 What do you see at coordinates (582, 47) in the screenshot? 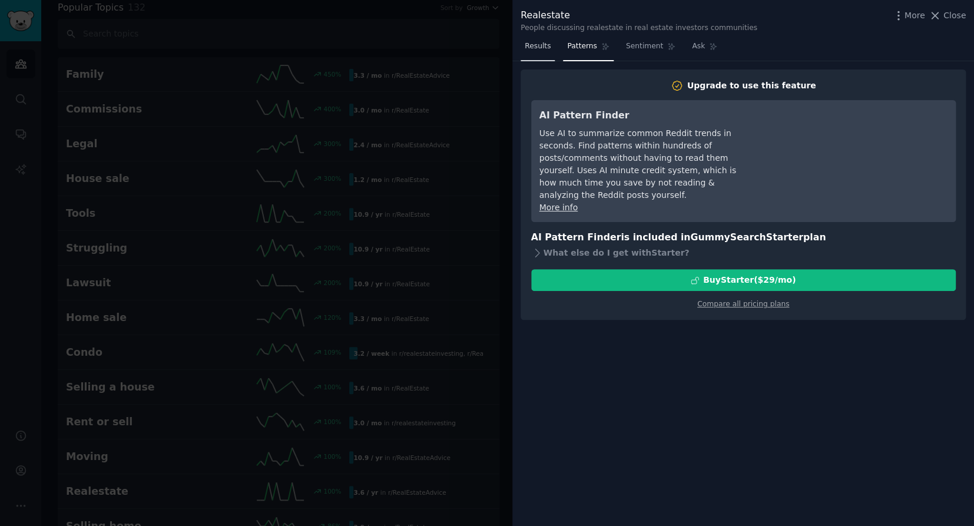
I see `span: Patterns` at bounding box center [582, 47].